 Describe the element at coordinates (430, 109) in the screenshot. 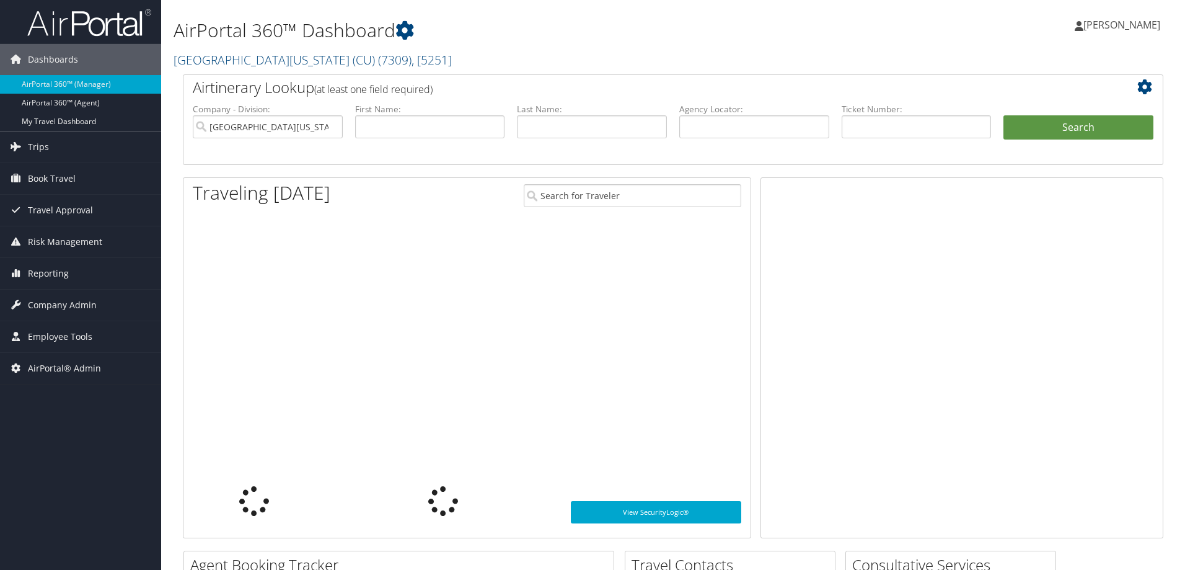

I see `label: First Name:` at that location.